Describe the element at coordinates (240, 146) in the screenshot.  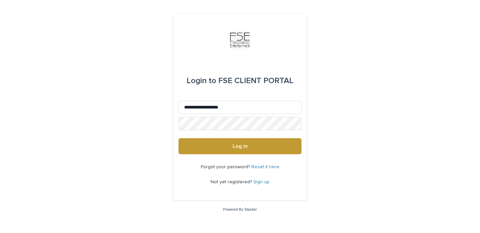
I see `span: Log in` at that location.